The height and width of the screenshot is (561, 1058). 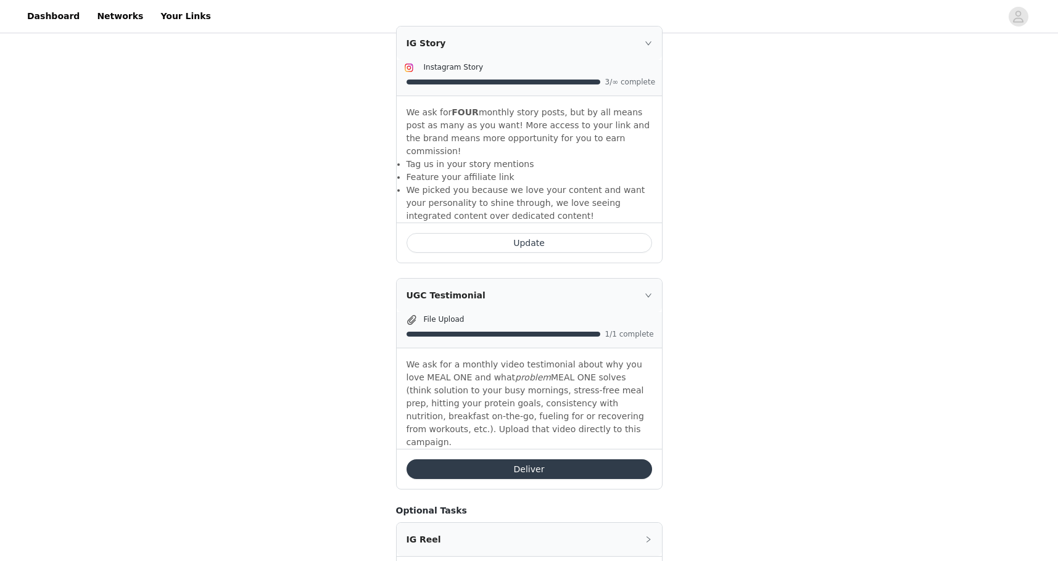 I want to click on span: File Upload, so click(x=444, y=320).